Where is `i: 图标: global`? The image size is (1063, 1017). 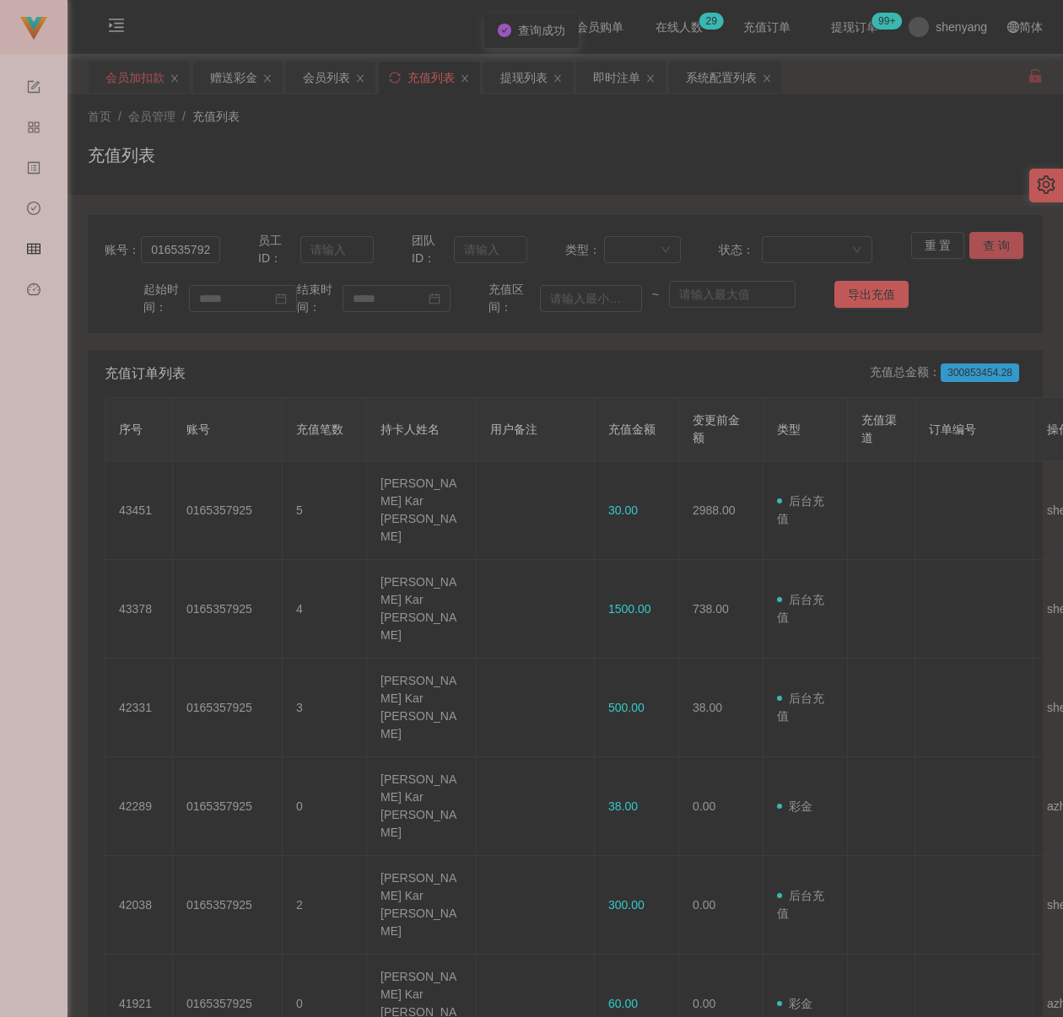 i: 图标: global is located at coordinates (1013, 27).